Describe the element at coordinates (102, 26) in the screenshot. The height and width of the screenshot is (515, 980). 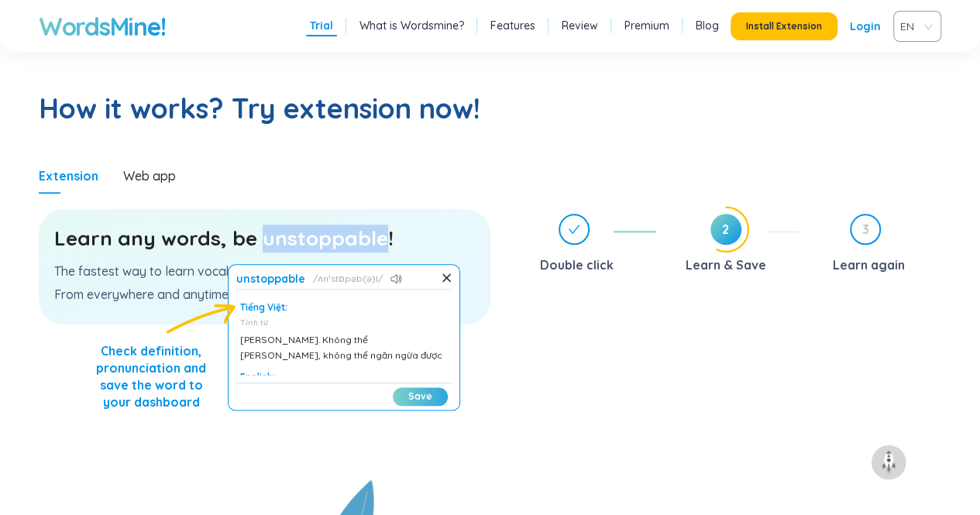
I see `a: WordsMine!` at that location.